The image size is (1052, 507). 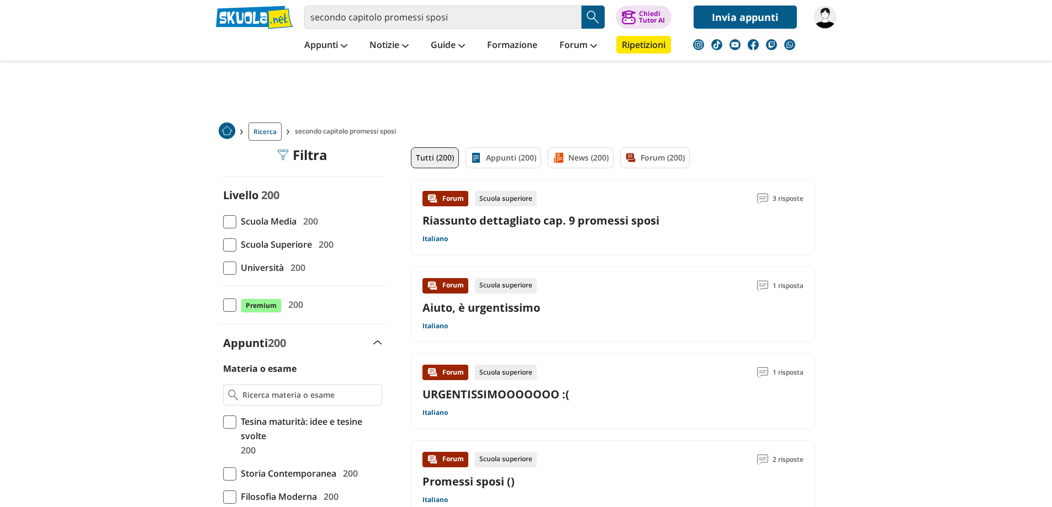 I want to click on img: instagram, so click(x=698, y=45).